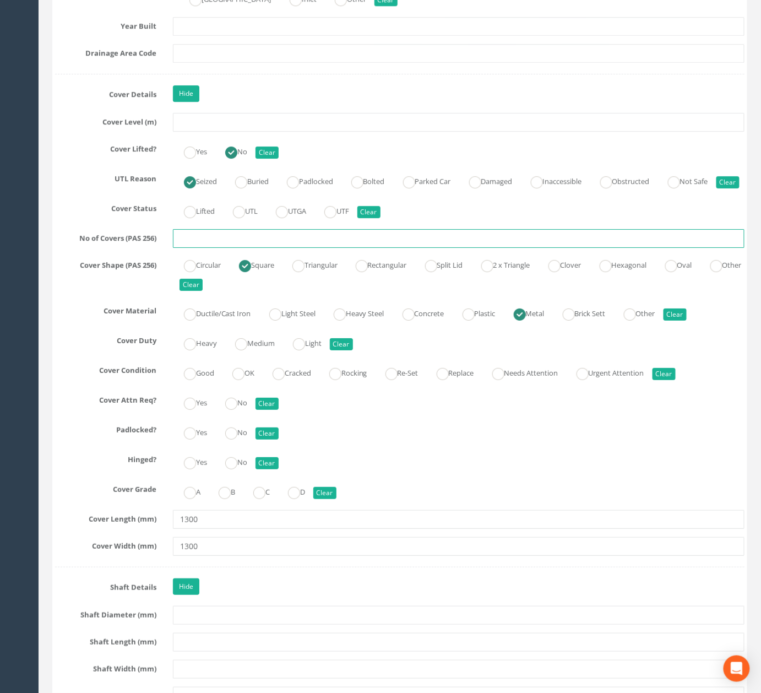 Image resolution: width=761 pixels, height=693 pixels. Describe the element at coordinates (106, 236) in the screenshot. I see `label: No of Covers (PAS 256)` at that location.